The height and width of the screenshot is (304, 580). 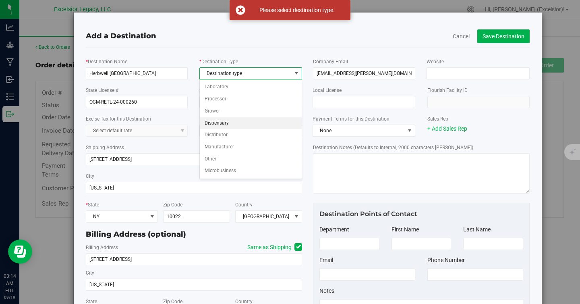 What do you see at coordinates (219, 62) in the screenshot?
I see `label: Destination Type` at bounding box center [219, 62].